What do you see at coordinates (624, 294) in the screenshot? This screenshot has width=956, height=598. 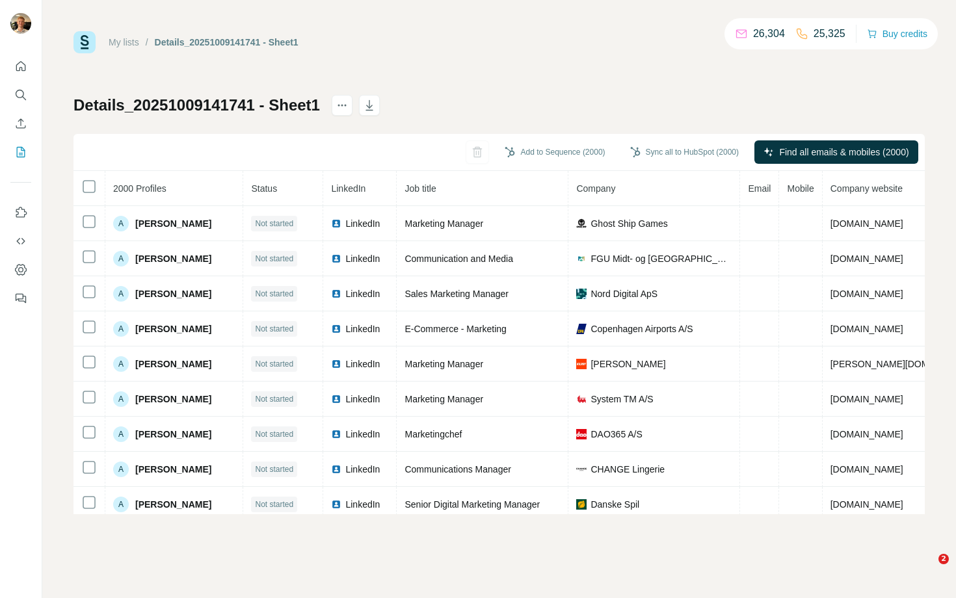 I see `span: Nord Digital ApS` at bounding box center [624, 294].